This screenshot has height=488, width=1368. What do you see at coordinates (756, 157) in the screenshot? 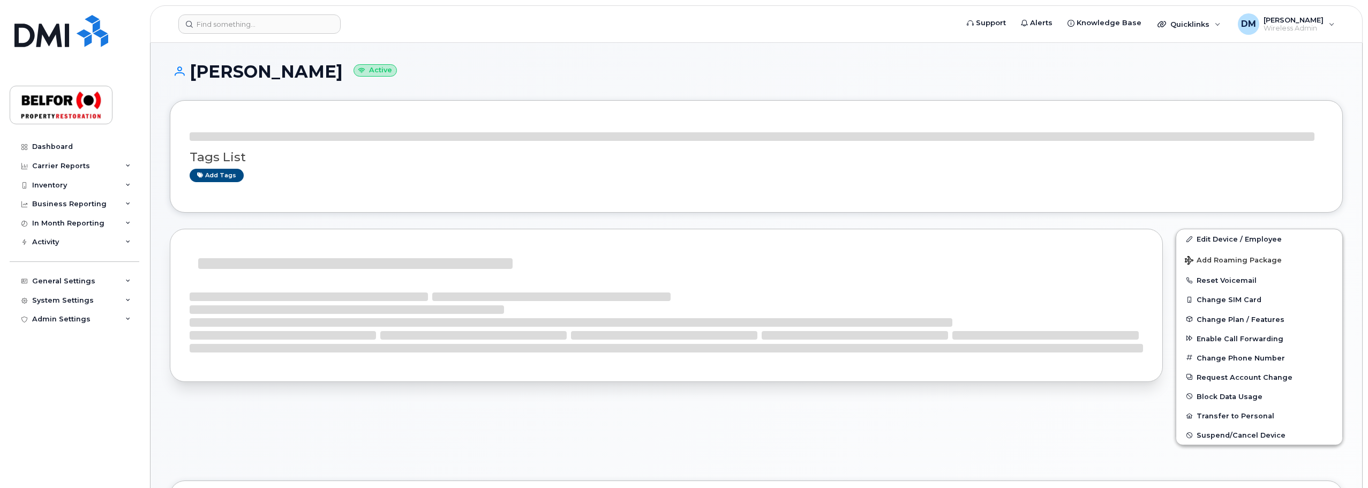
I see `h3: Tags List` at bounding box center [756, 157].